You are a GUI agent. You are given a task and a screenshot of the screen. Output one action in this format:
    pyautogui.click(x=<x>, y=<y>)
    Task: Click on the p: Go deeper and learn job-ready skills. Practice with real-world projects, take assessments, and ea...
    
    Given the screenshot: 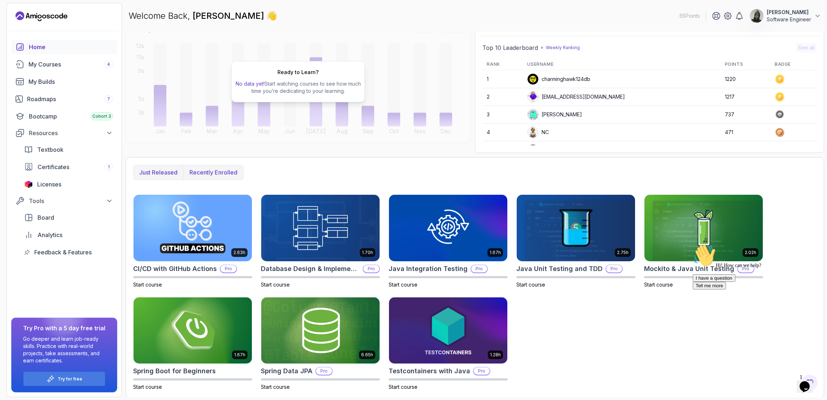 What is the action you would take?
    pyautogui.click(x=64, y=349)
    